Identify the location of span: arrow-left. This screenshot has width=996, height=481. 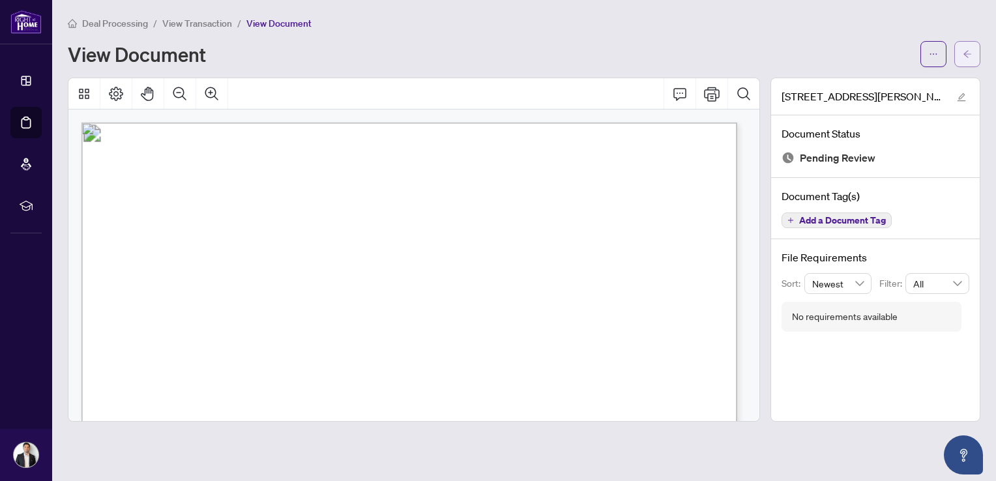
(967, 54).